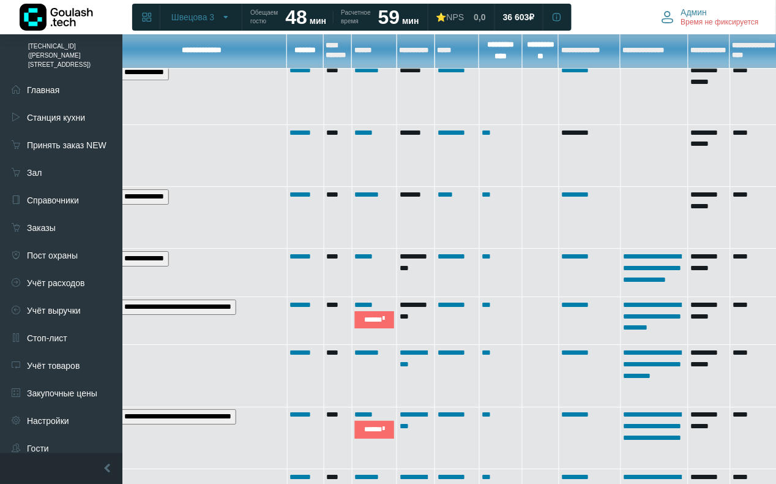 The height and width of the screenshot is (484, 776). I want to click on button: Швецова 3, so click(201, 17).